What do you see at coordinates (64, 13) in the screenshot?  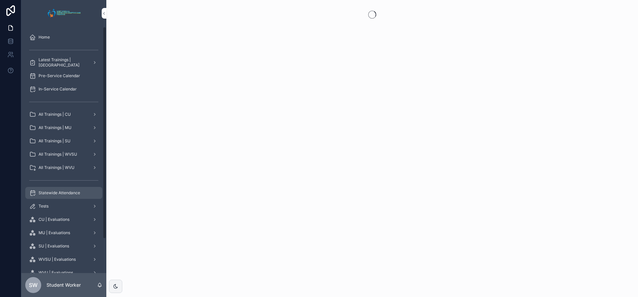 I see `img: App logo` at bounding box center [64, 13].